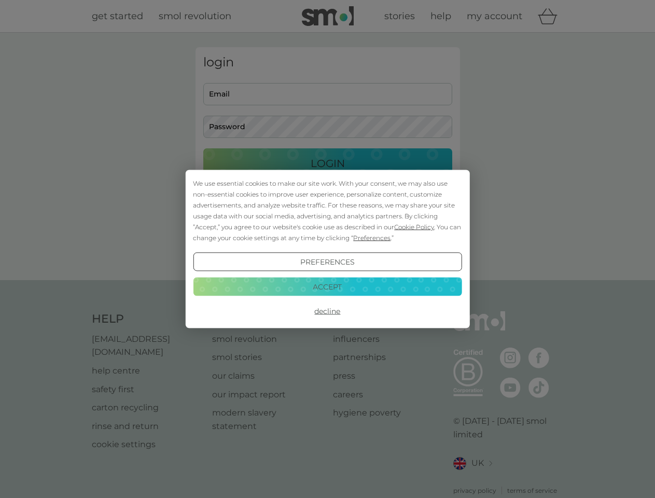 This screenshot has width=655, height=498. What do you see at coordinates (327, 249) in the screenshot?
I see `div: Cookie Consent Prompt` at bounding box center [327, 249].